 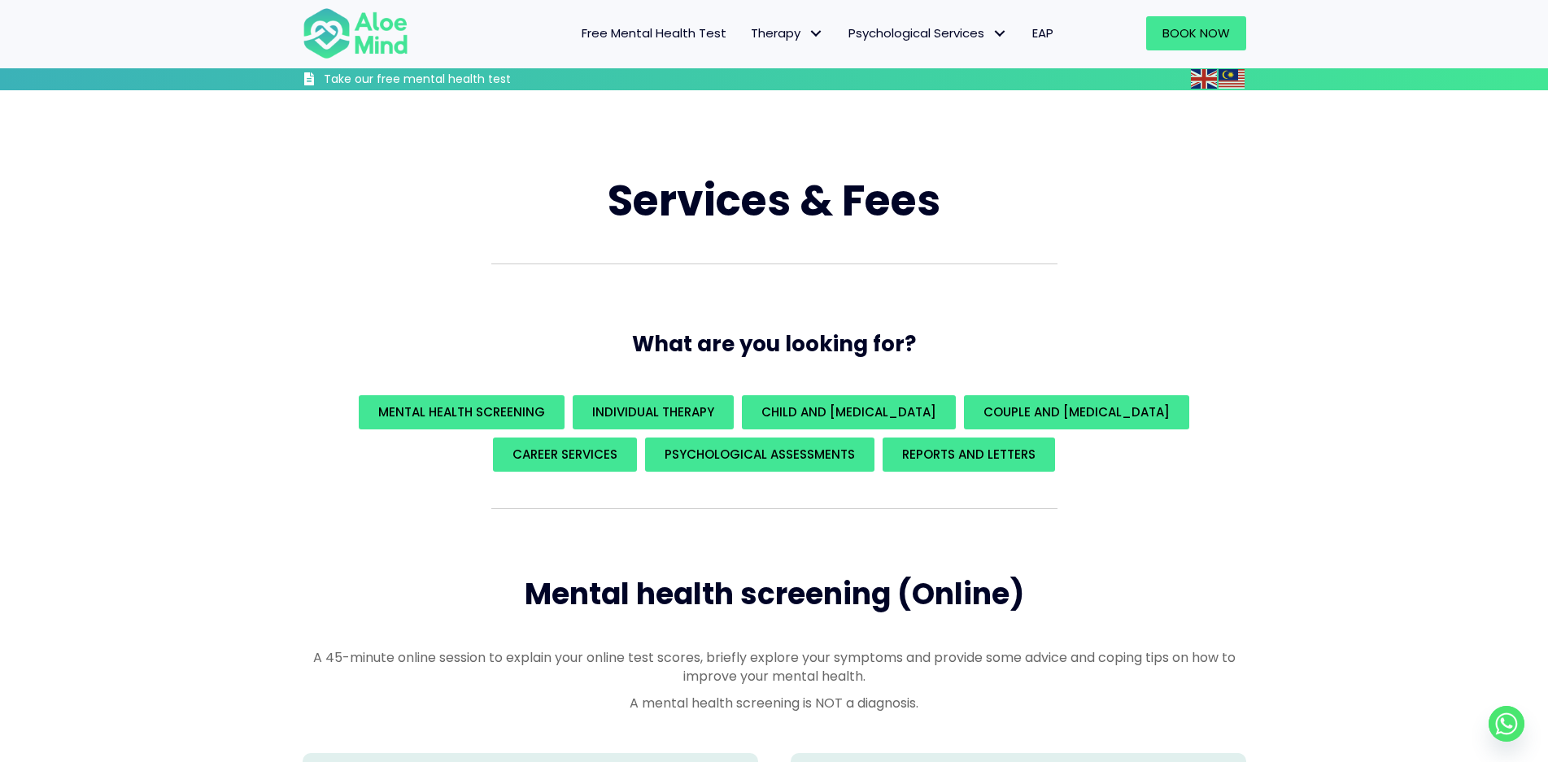 I want to click on a: Malay, so click(x=1232, y=78).